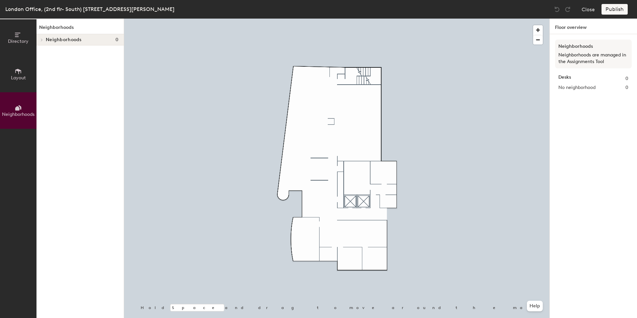 This screenshot has height=318, width=637. What do you see at coordinates (593, 58) in the screenshot?
I see `p: Neighborhoods are managed in the Assignments Tool` at bounding box center [593, 58].